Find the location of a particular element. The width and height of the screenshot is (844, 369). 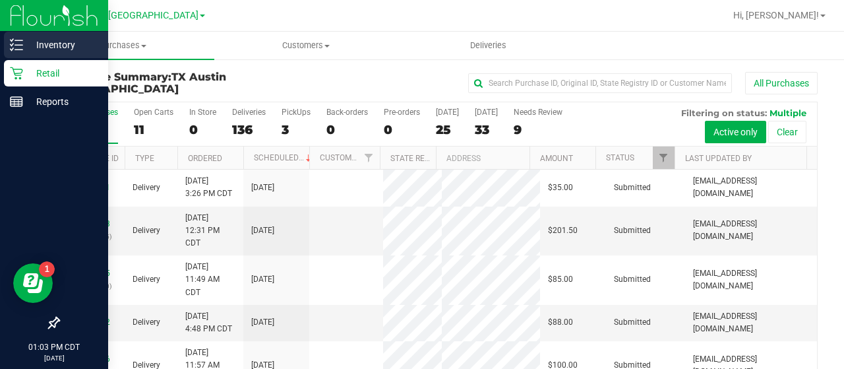

a: Purchases is located at coordinates (123, 45).